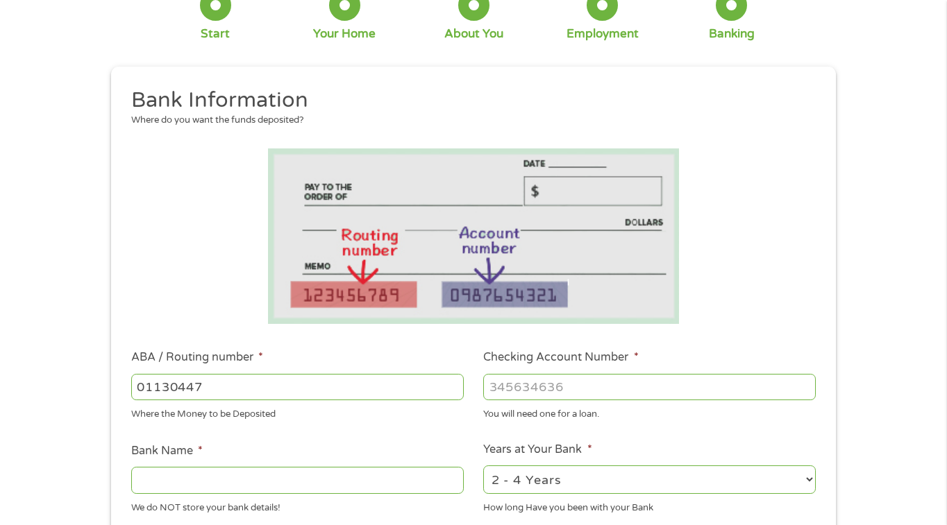  What do you see at coordinates (297, 505) in the screenshot?
I see `div: We do NOT store your bank details!` at bounding box center [297, 505].